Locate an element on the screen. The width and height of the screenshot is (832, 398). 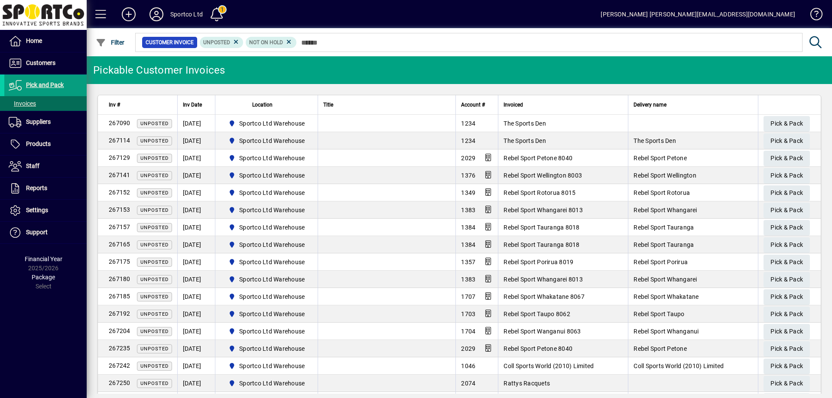
span: Suppliers is located at coordinates (38, 122).